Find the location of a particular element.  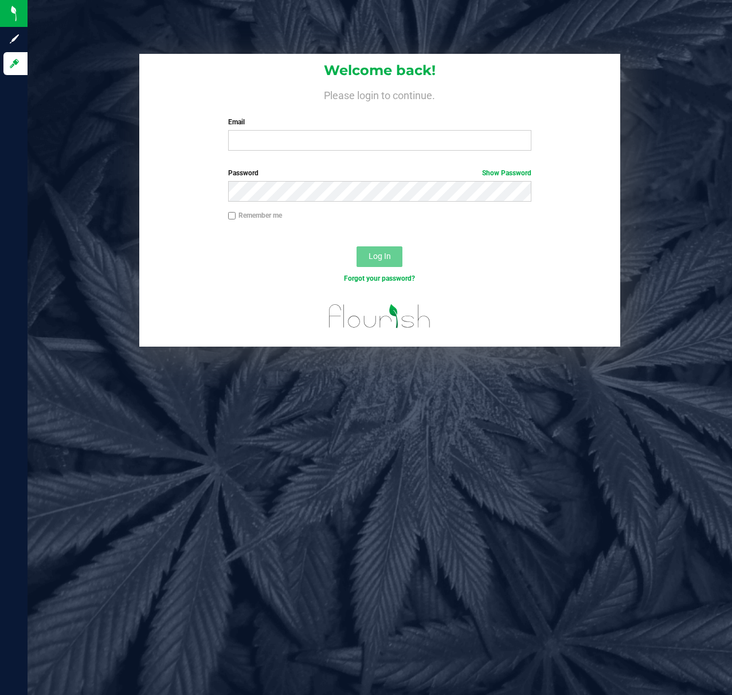

a: Show Password is located at coordinates (507, 173).